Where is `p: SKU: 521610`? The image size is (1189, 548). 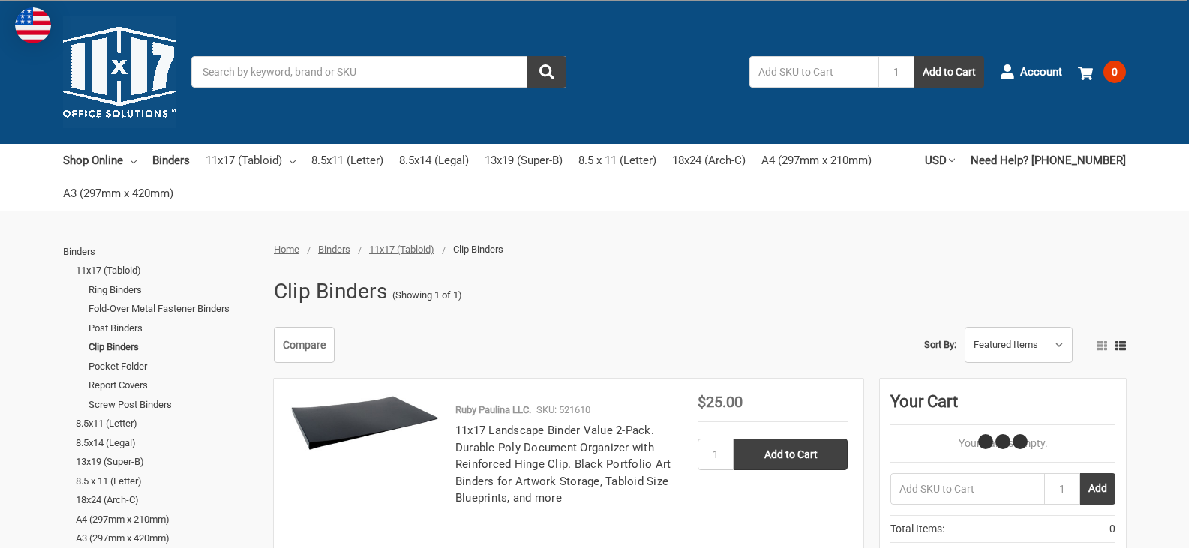 p: SKU: 521610 is located at coordinates (563, 410).